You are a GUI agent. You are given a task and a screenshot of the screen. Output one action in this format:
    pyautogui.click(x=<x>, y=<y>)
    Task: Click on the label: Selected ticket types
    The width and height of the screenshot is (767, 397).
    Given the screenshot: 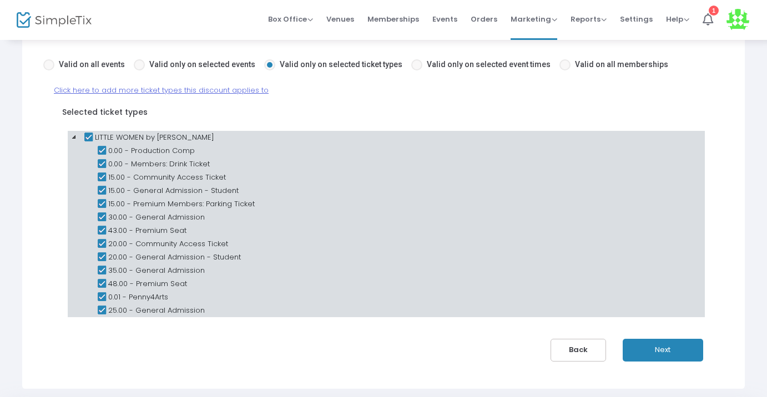 What is the action you would take?
    pyautogui.click(x=105, y=112)
    